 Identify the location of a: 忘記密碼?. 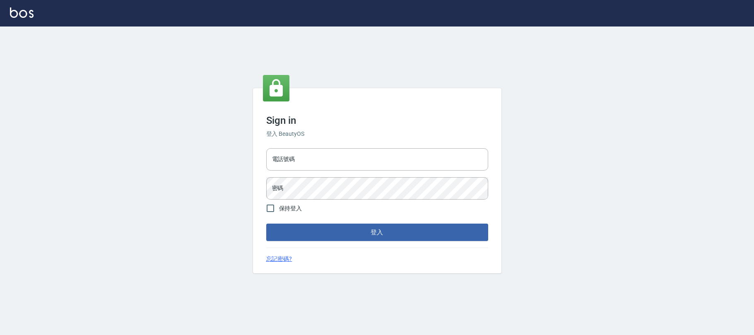
(279, 259).